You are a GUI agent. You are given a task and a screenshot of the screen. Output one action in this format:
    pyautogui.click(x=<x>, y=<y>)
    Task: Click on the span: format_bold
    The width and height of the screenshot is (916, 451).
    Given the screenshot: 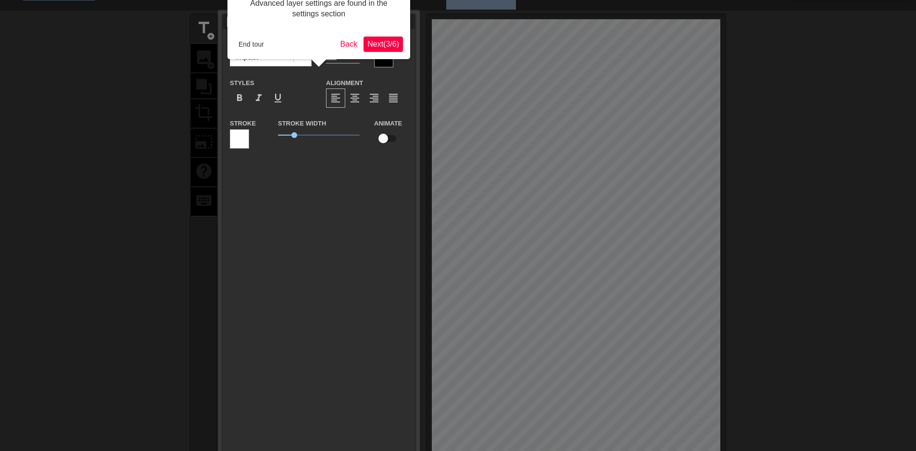 What is the action you would take?
    pyautogui.click(x=240, y=98)
    